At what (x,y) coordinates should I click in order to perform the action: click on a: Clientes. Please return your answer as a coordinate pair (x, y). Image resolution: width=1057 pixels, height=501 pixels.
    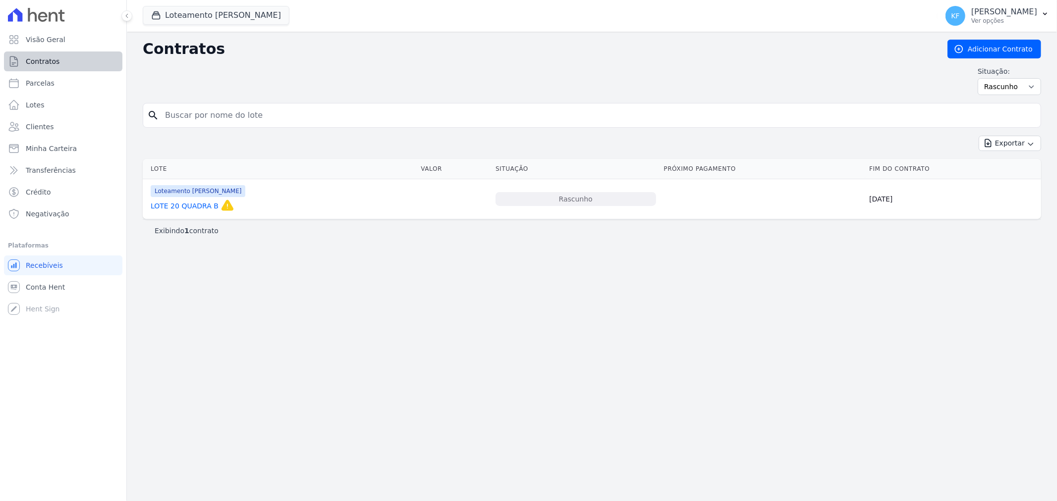
    Looking at the image, I should click on (63, 127).